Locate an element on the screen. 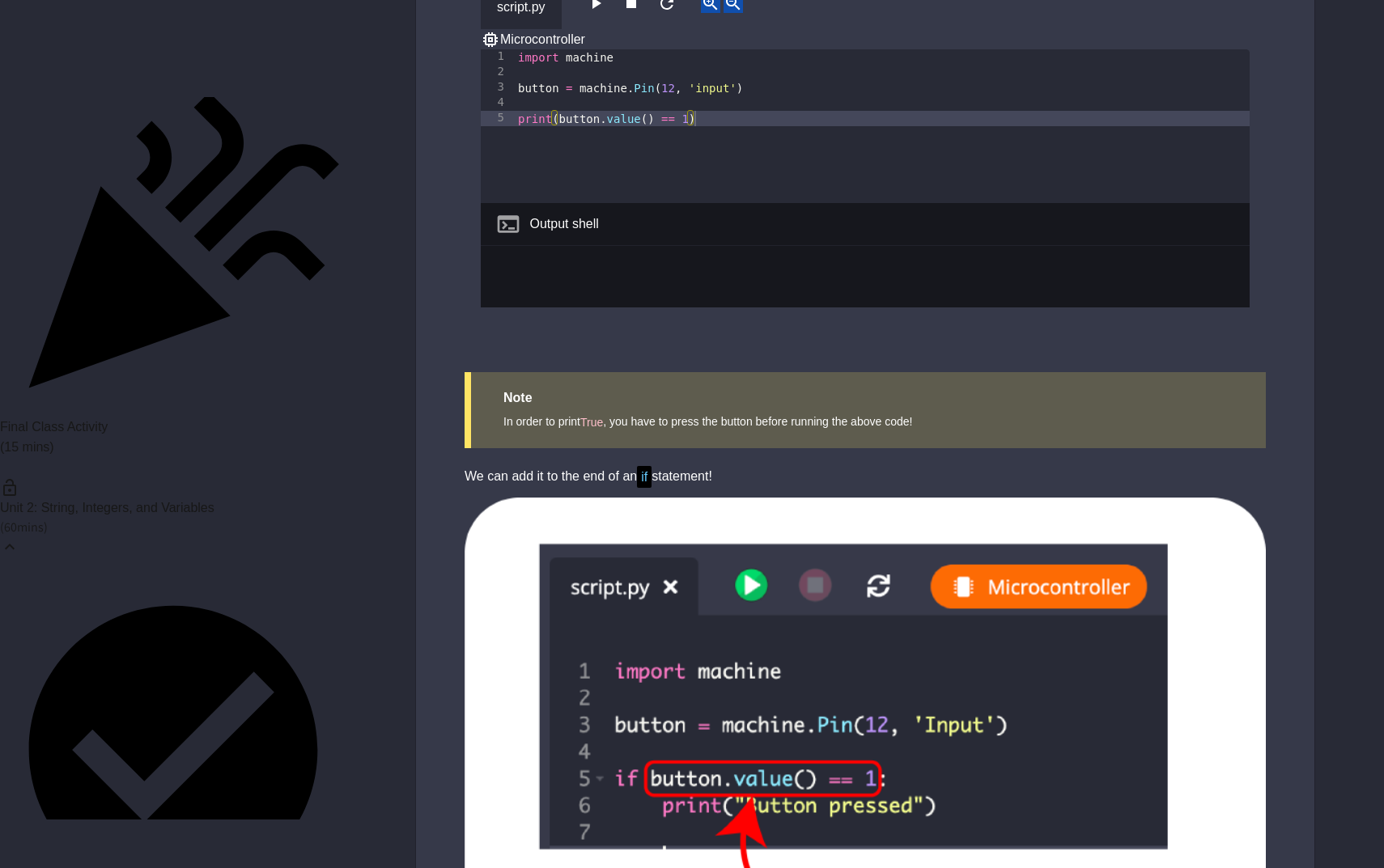  div: In order to print , you have to press the button before running the above code! is located at coordinates (868, 421).